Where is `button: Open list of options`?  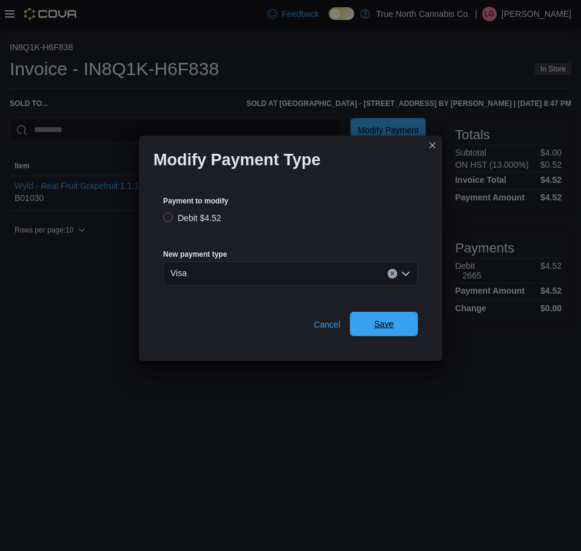
button: Open list of options is located at coordinates (405, 274).